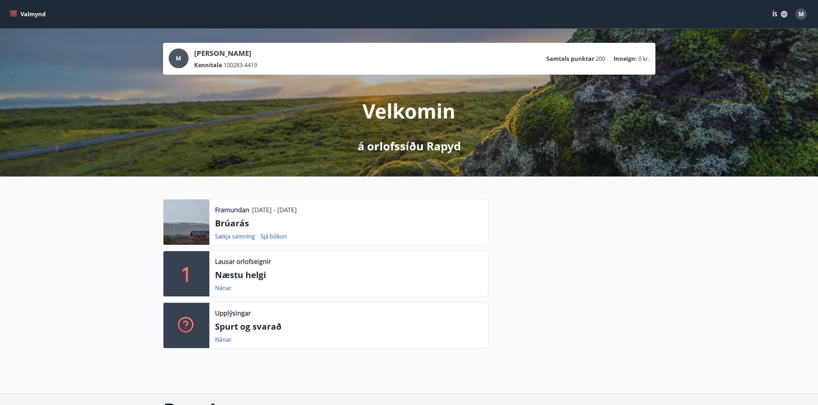  What do you see at coordinates (233, 313) in the screenshot?
I see `p: Upplýsingar` at bounding box center [233, 313].